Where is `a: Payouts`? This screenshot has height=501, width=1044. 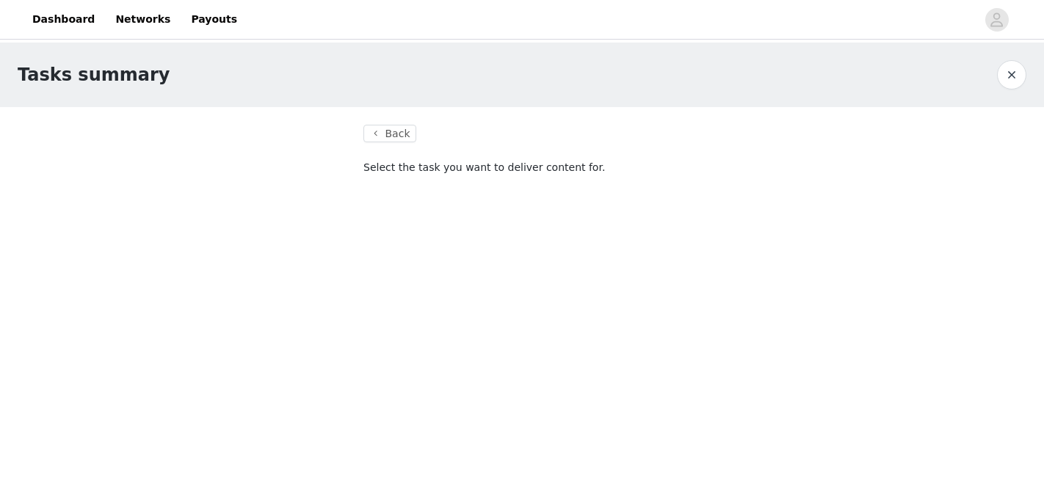
a: Payouts is located at coordinates (214, 19).